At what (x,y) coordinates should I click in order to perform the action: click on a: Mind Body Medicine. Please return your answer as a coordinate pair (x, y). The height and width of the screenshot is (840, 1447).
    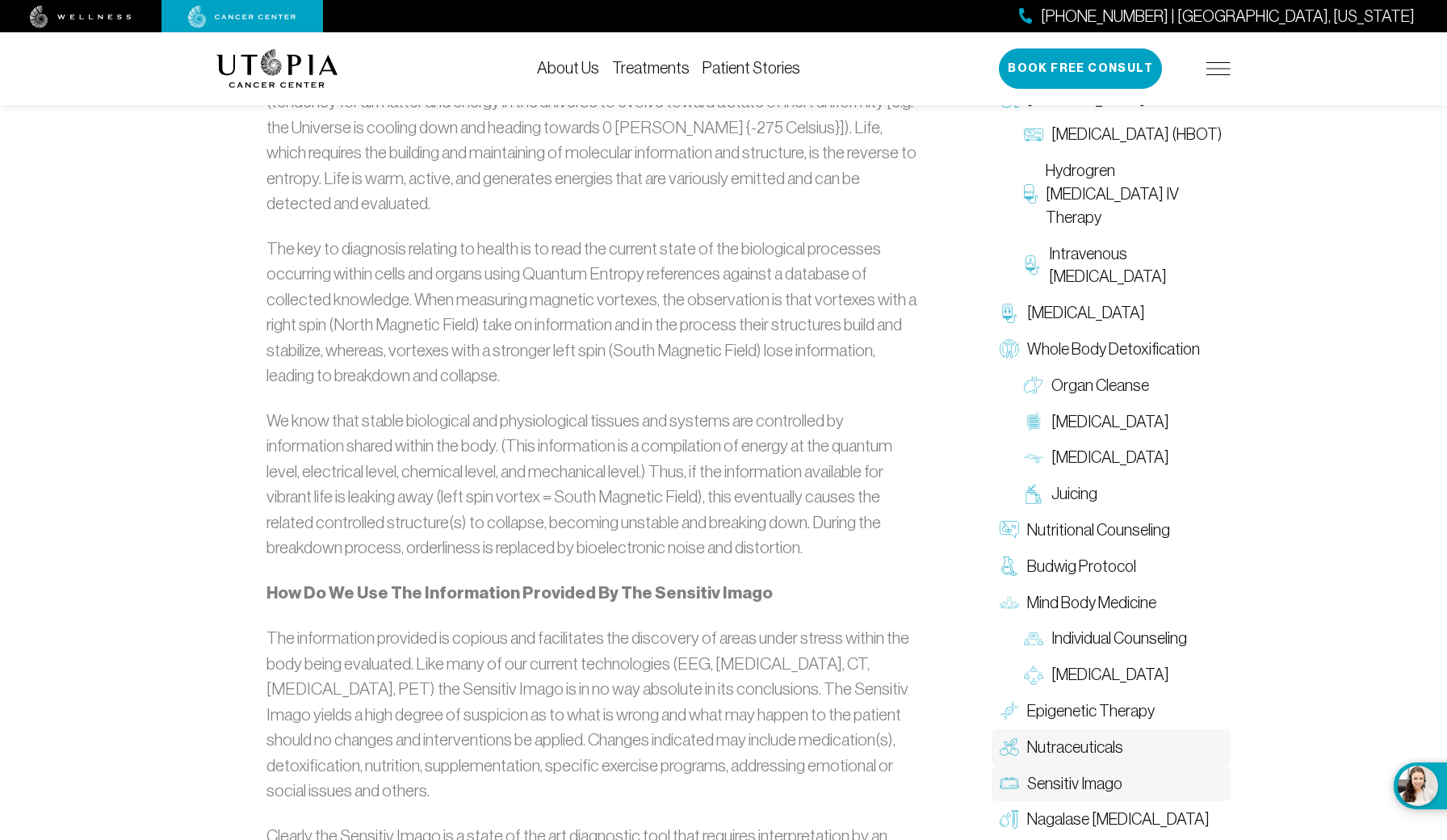
    Looking at the image, I should click on (1111, 601).